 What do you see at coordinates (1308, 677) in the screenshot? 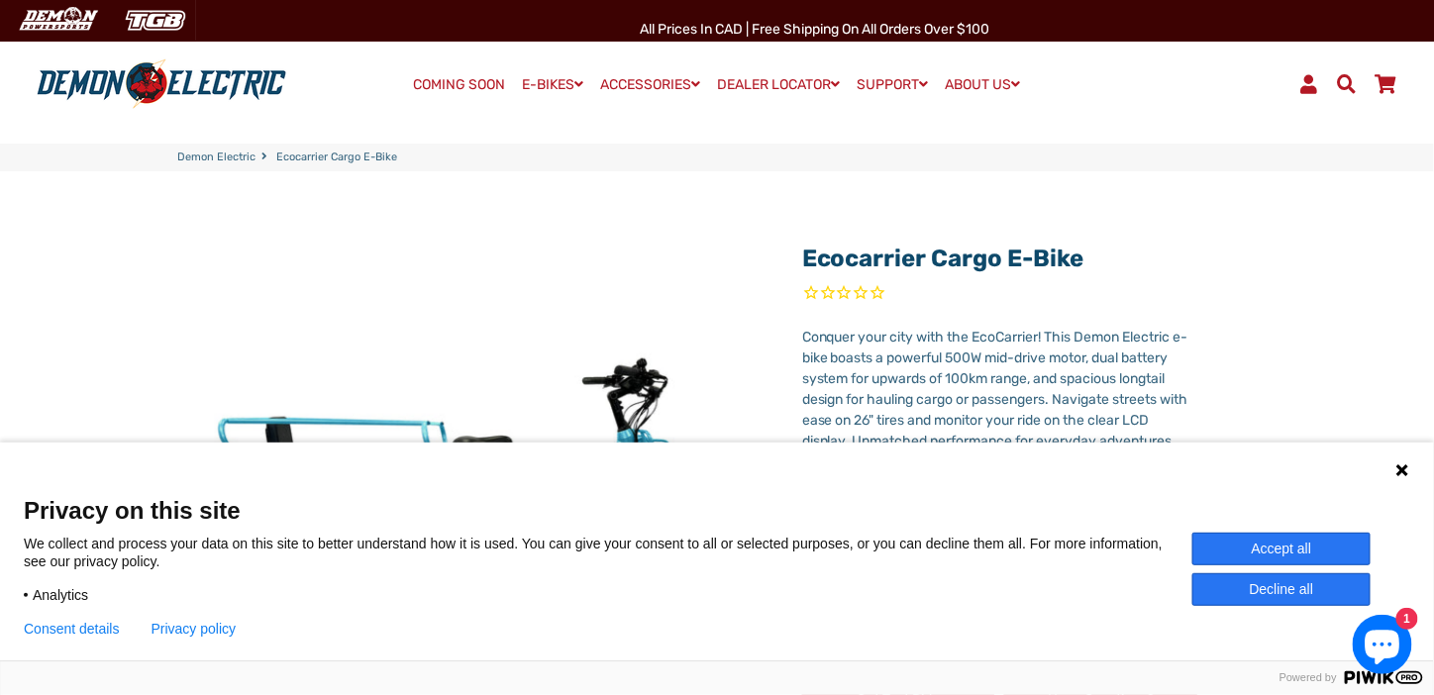
I see `span: Powered by` at bounding box center [1308, 677].